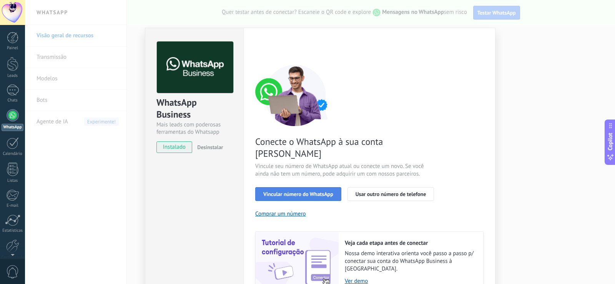  I want to click on img: connect number, so click(295, 95).